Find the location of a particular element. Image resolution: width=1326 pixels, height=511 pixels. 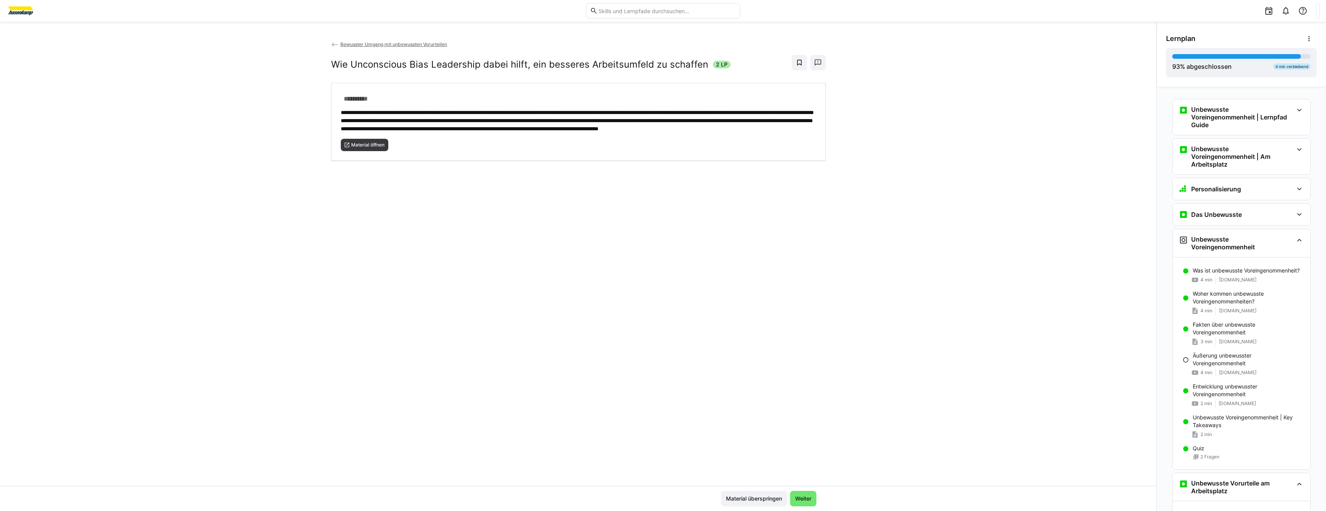

p: Woher kommen unbewusste Voreingenommenheiten? is located at coordinates (1248, 297).